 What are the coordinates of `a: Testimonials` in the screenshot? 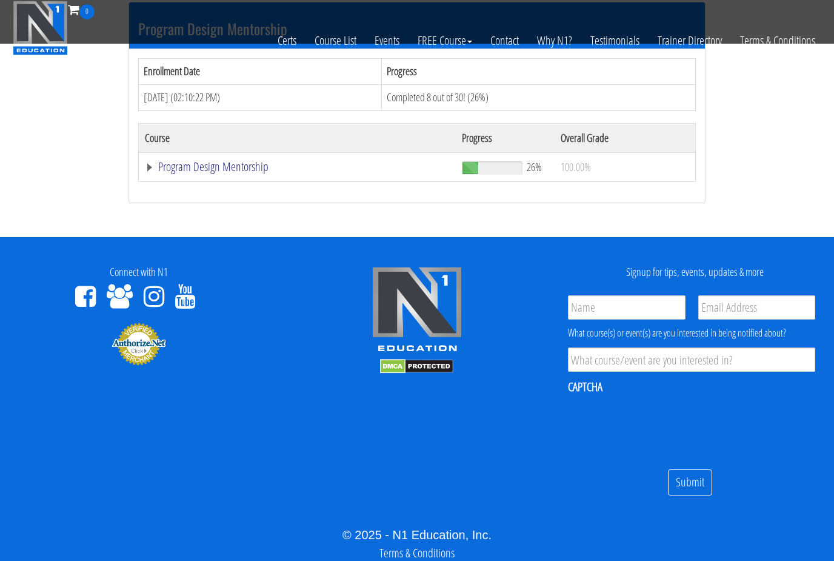 It's located at (615, 41).